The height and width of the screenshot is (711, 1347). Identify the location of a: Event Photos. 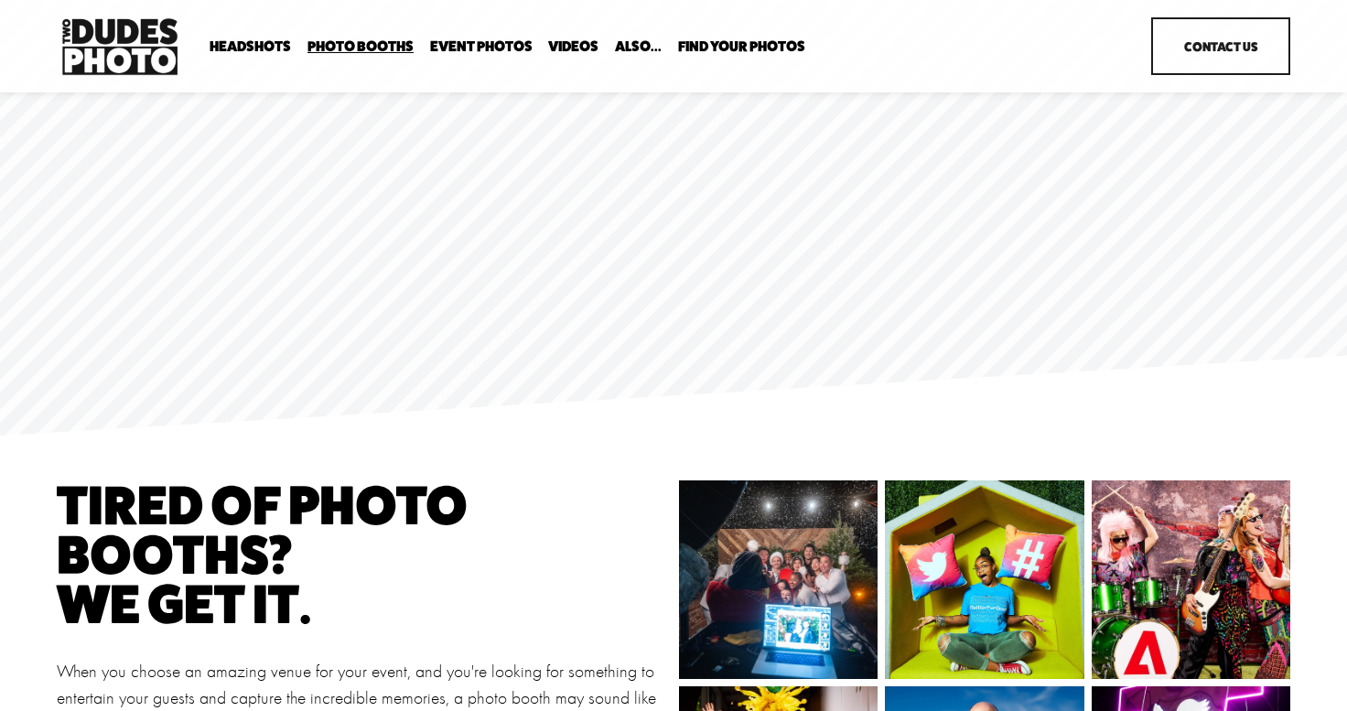
(481, 47).